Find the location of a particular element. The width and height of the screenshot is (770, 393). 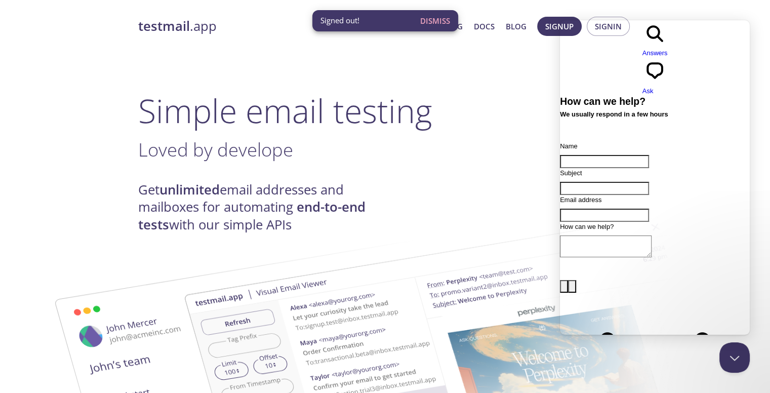

span: chat-square is located at coordinates (95, 61).